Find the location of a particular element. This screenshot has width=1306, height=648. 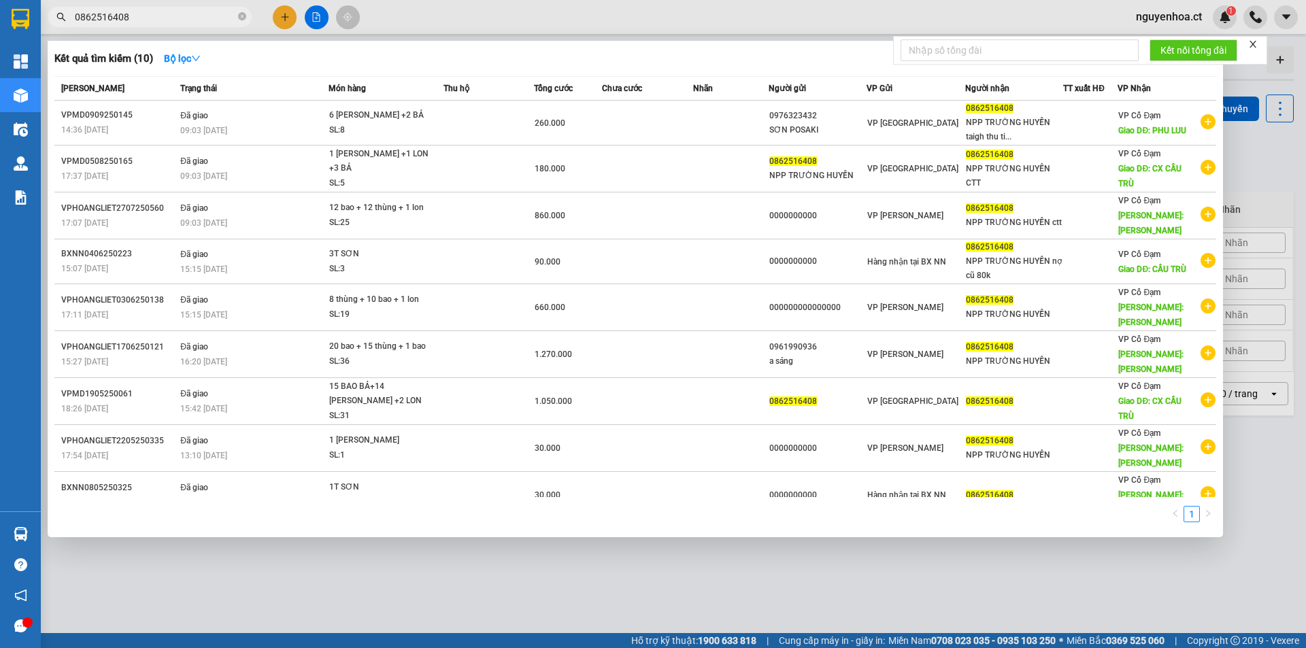

span: 860.000 is located at coordinates (549, 216).